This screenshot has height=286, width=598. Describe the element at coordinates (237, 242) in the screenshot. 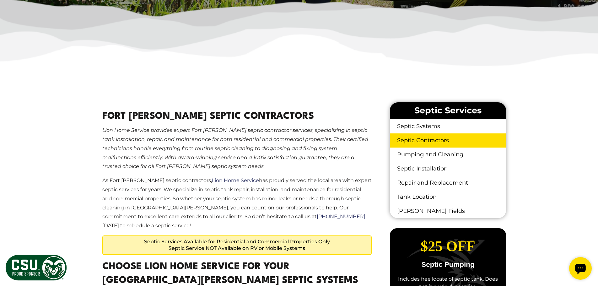

I see `span: Septic Services Available for Residential and Commercial Properties Only` at that location.